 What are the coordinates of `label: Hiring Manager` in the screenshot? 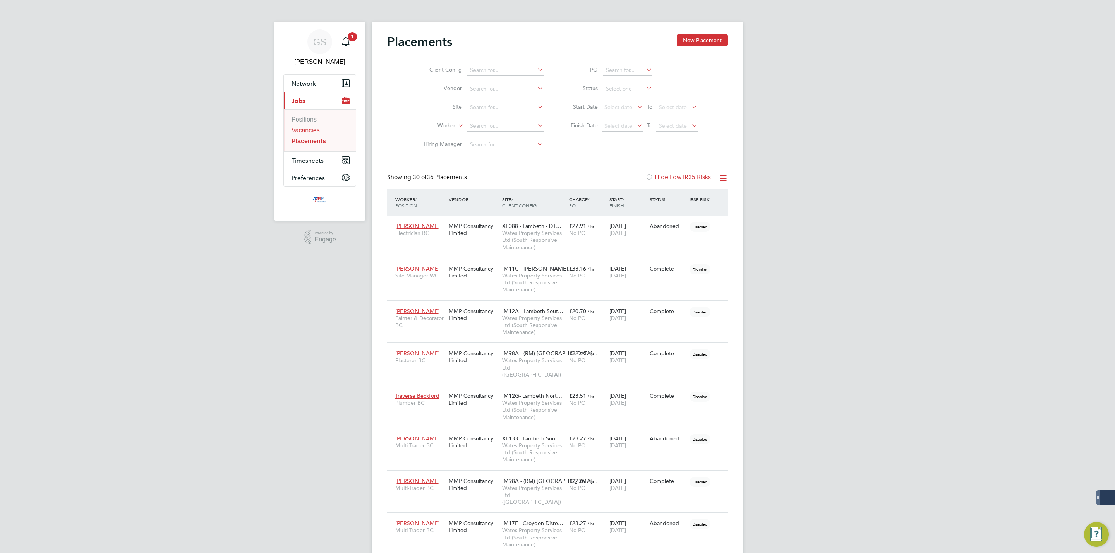 It's located at (440, 144).